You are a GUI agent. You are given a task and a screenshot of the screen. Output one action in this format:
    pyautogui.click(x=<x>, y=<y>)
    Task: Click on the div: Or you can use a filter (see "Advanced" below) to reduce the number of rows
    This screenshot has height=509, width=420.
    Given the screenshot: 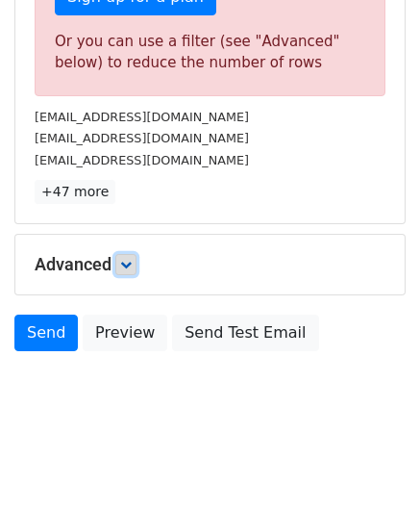 What is the action you would take?
    pyautogui.click(x=210, y=52)
    